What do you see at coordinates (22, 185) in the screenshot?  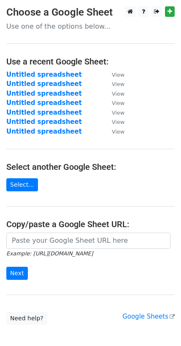 I see `a: Select...` at bounding box center [22, 185].